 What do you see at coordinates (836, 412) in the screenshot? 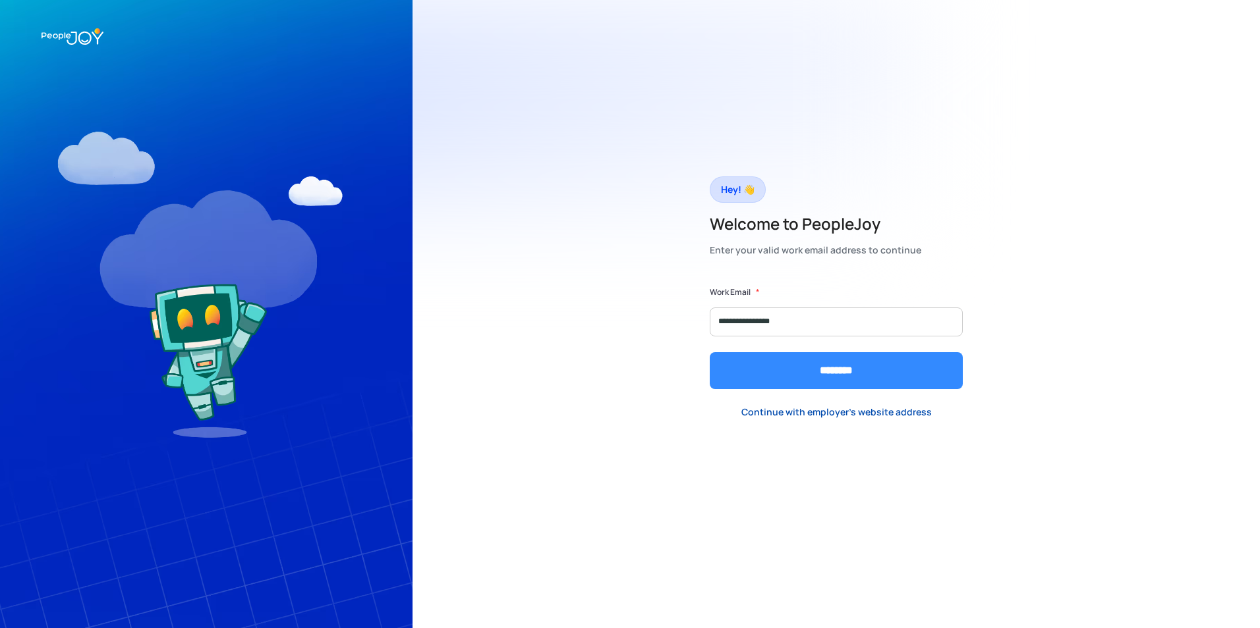
I see `div: Continue with employer's website address` at bounding box center [836, 412].